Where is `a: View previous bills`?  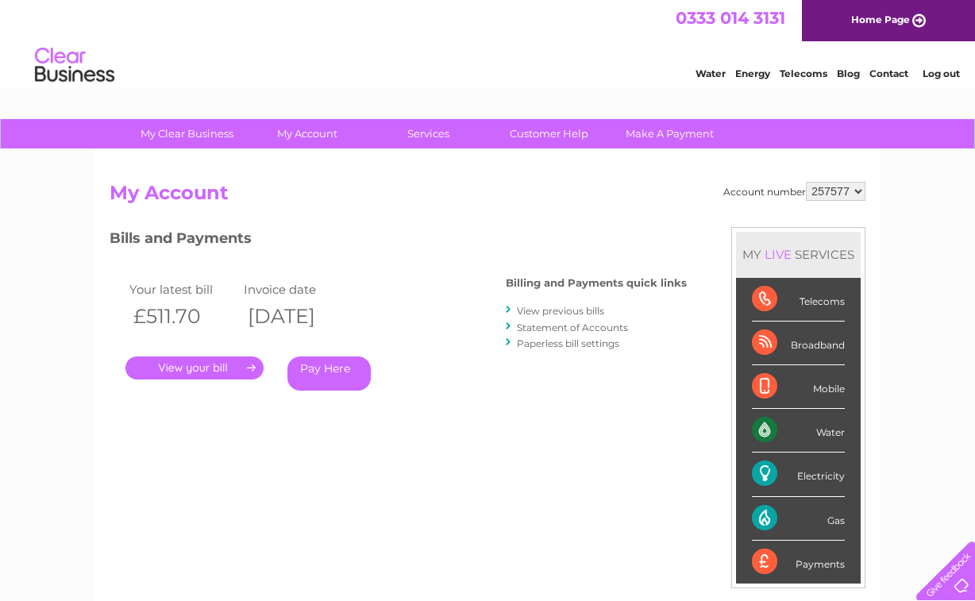 a: View previous bills is located at coordinates (561, 311).